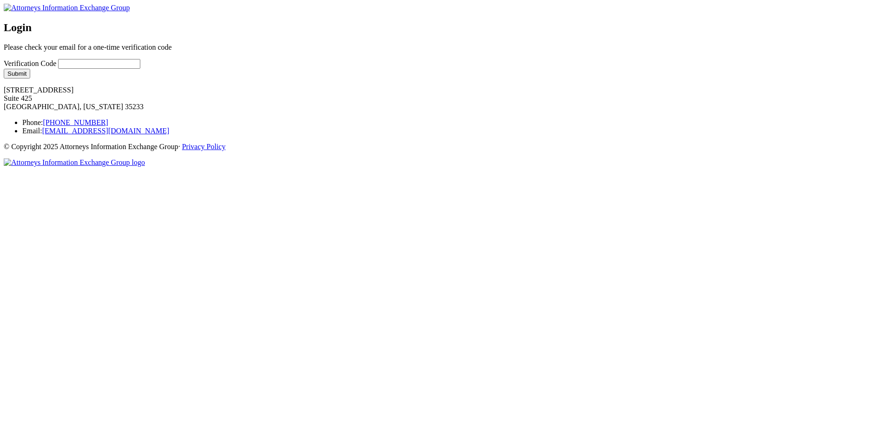 The image size is (892, 439). What do you see at coordinates (446, 147) in the screenshot?
I see `p: © Copyright 2025 Attorneys Information Exchange Group` at bounding box center [446, 147].